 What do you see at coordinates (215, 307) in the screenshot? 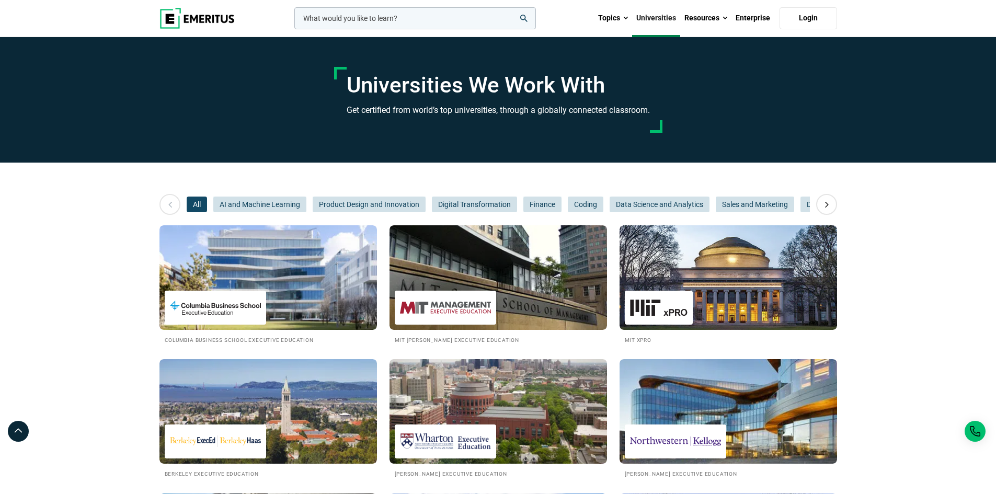
I see `img: Columbia Business School Executive Education` at bounding box center [215, 307].